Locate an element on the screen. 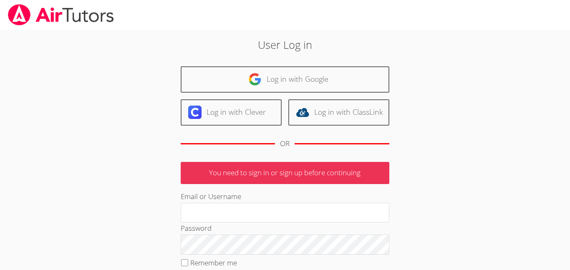 Image resolution: width=570 pixels, height=270 pixels. p: You need to sign in or sign up before continuing is located at coordinates (285, 173).